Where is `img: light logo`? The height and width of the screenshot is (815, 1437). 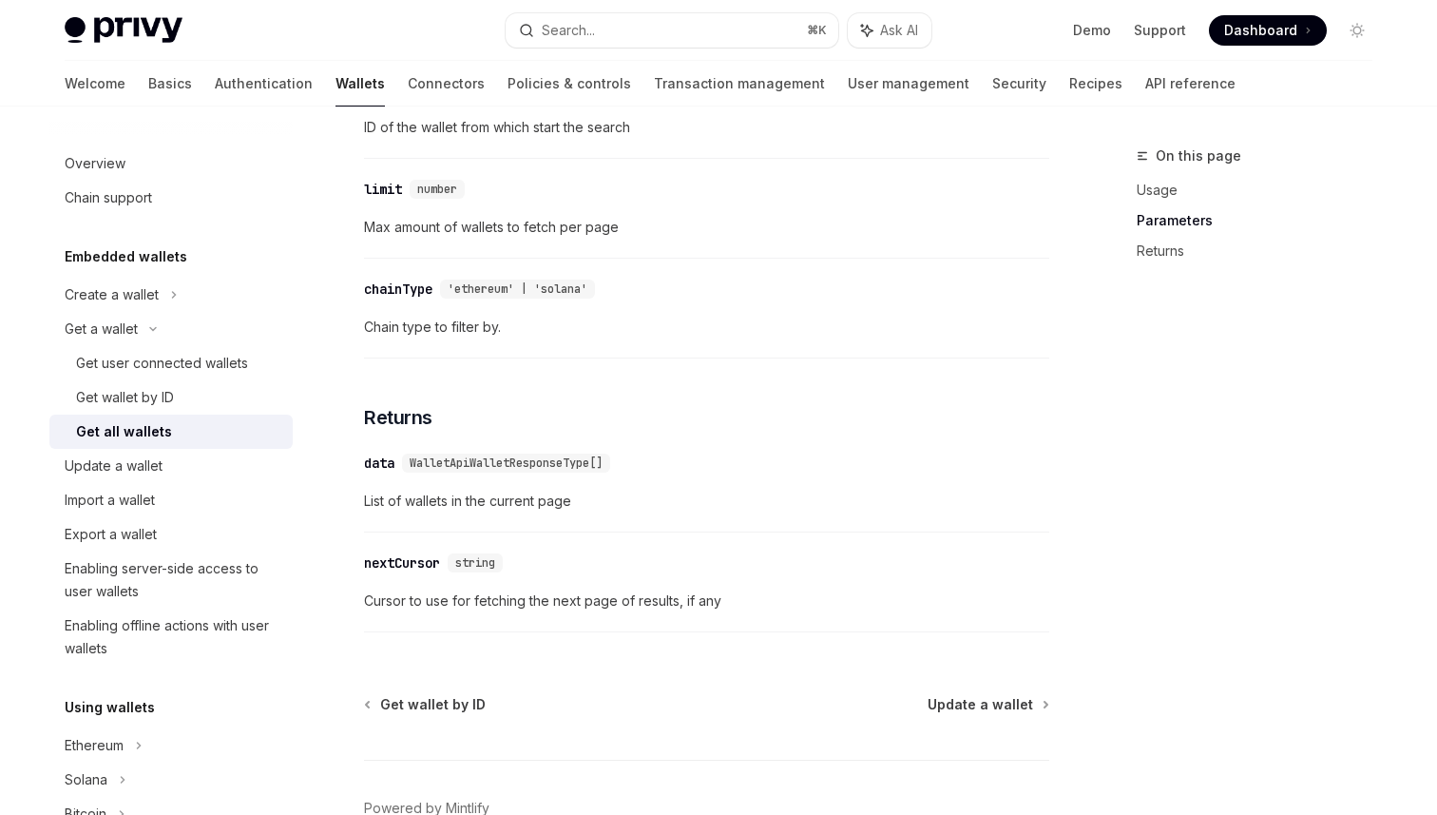 img: light logo is located at coordinates (124, 30).